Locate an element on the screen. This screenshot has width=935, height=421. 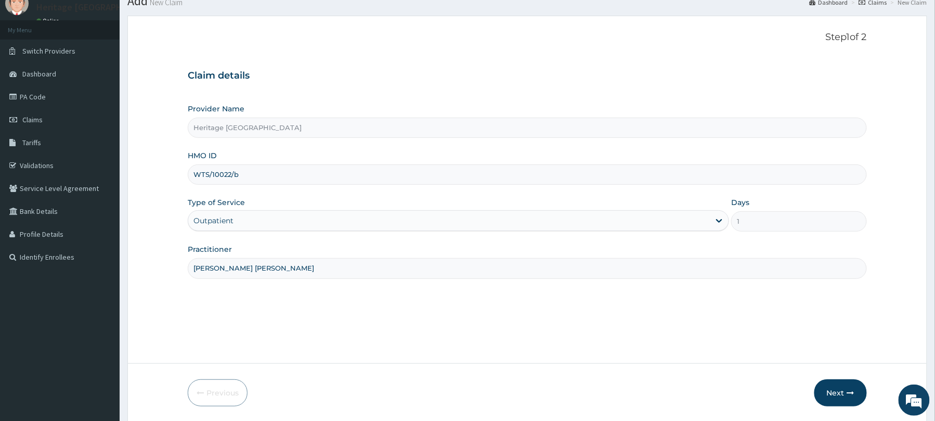
input: Enter Name is located at coordinates (527, 268).